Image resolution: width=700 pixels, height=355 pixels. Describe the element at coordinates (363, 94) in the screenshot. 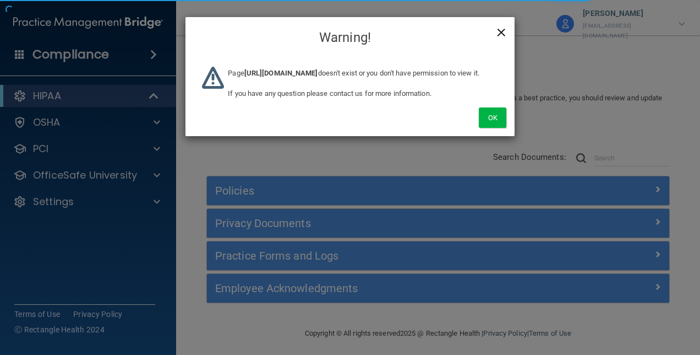

I see `p: If you have any question please contact us for more information.` at that location.